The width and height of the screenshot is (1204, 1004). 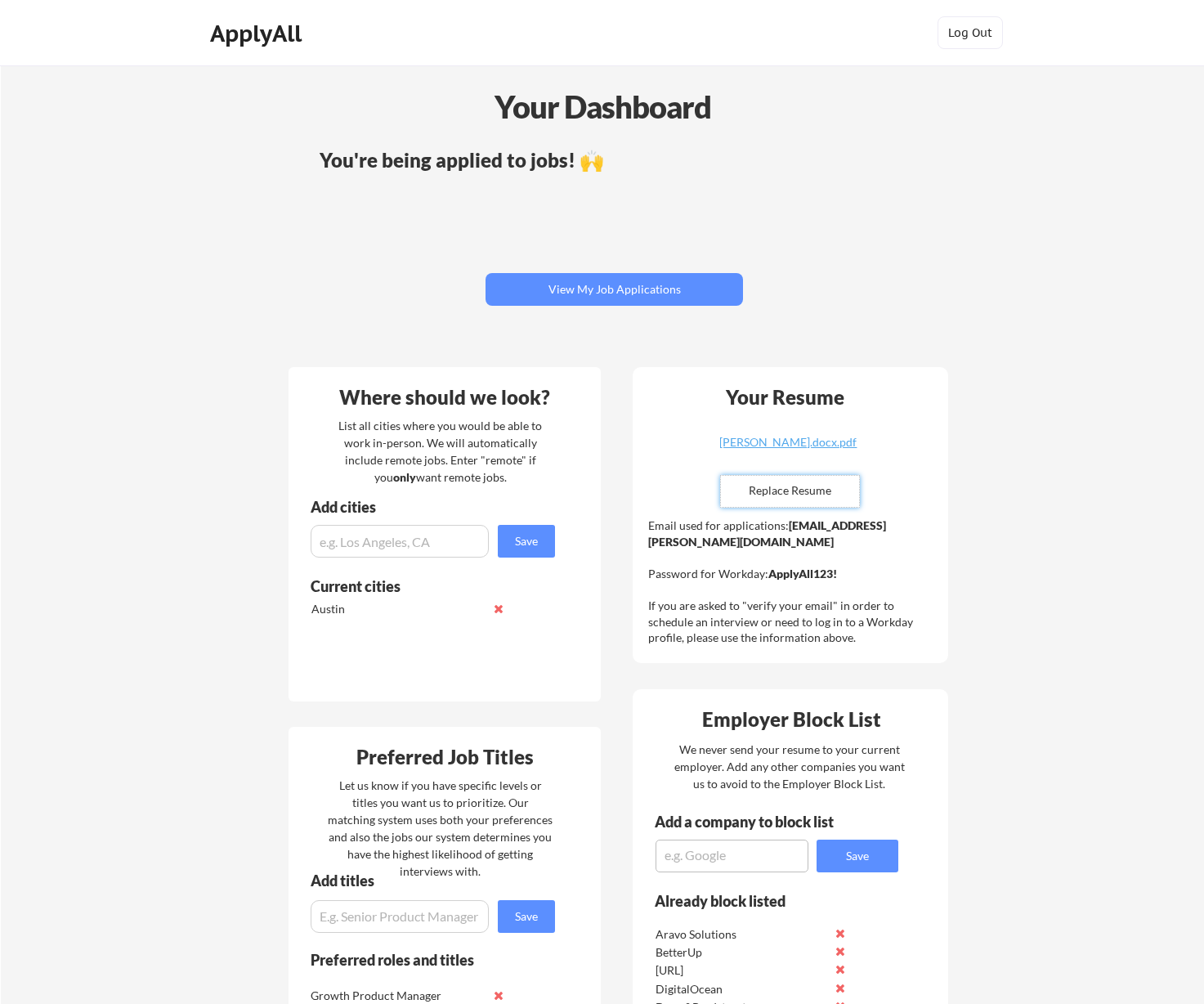 I want to click on div: ApplyAll, so click(x=258, y=34).